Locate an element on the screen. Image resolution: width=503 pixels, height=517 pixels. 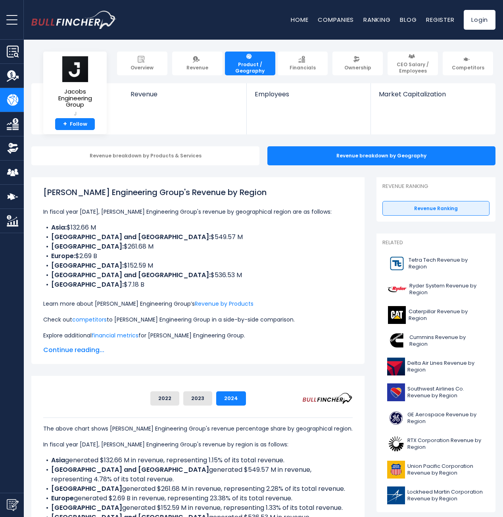
span: RTX Corporation Revenue by Region is located at coordinates (446, 444).